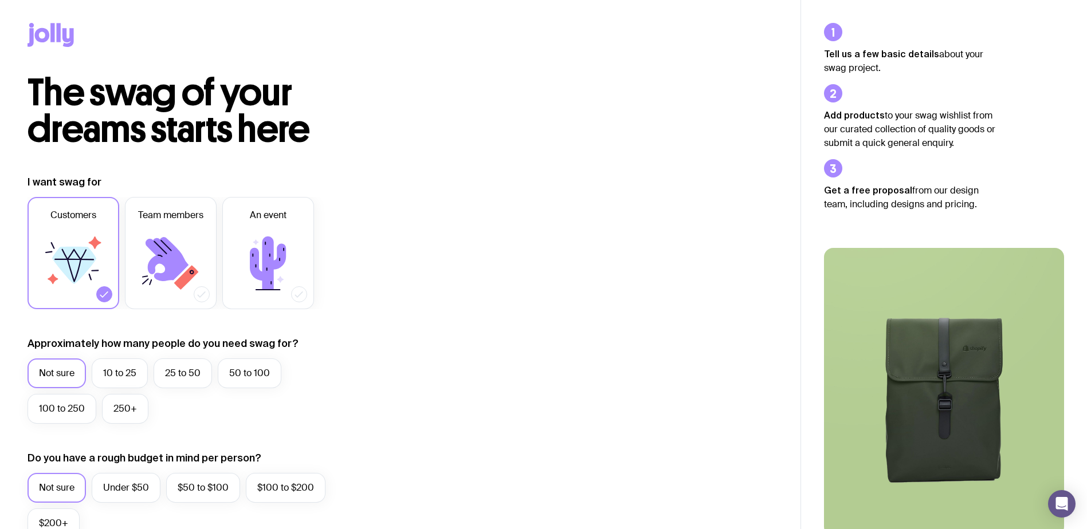  Describe the element at coordinates (73, 215) in the screenshot. I see `span: Customers` at that location.